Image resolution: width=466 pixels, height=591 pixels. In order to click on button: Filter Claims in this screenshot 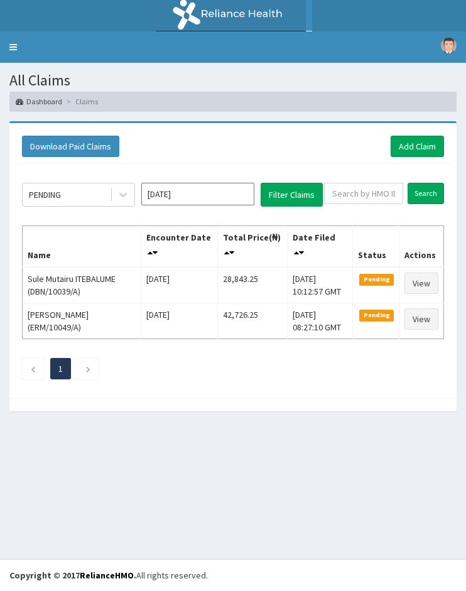, I will do `click(291, 195)`.